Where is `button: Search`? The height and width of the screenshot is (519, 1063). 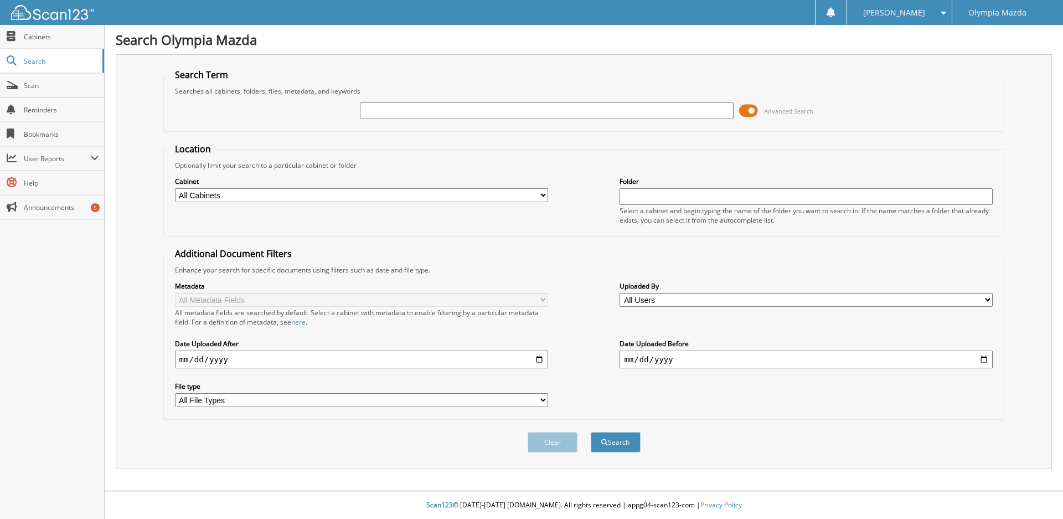 button: Search is located at coordinates (616, 442).